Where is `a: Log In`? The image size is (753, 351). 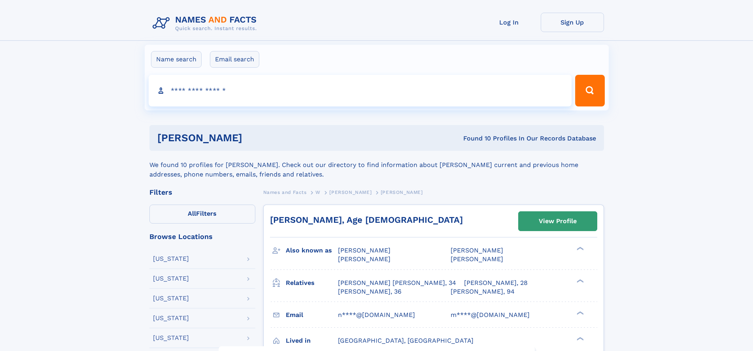 a: Log In is located at coordinates (509, 22).